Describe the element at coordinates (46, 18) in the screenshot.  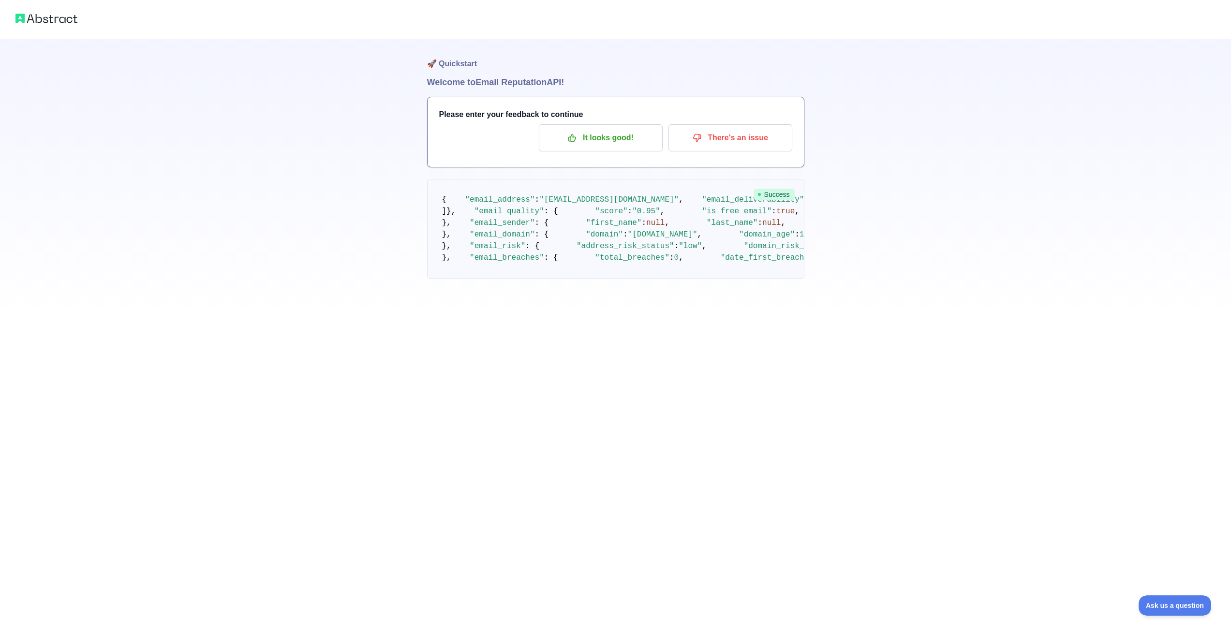
I see `img: Abstract logo` at that location.